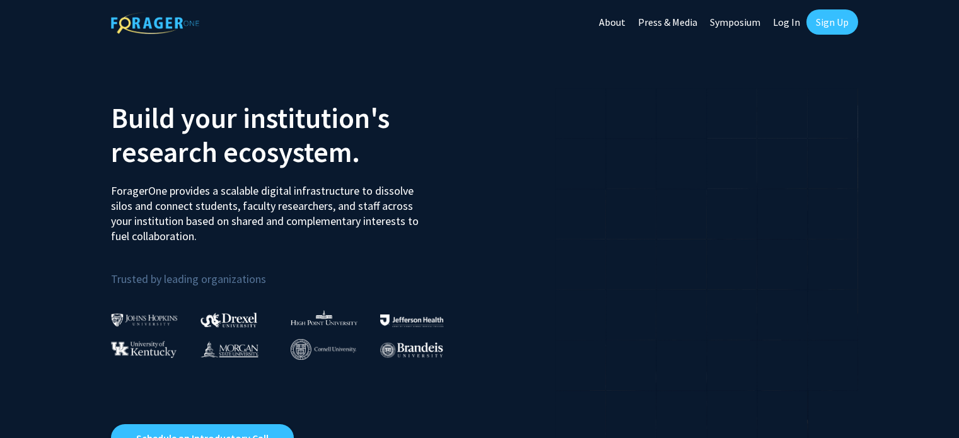 Image resolution: width=959 pixels, height=438 pixels. What do you see at coordinates (323, 349) in the screenshot?
I see `img: Cornell University` at bounding box center [323, 349].